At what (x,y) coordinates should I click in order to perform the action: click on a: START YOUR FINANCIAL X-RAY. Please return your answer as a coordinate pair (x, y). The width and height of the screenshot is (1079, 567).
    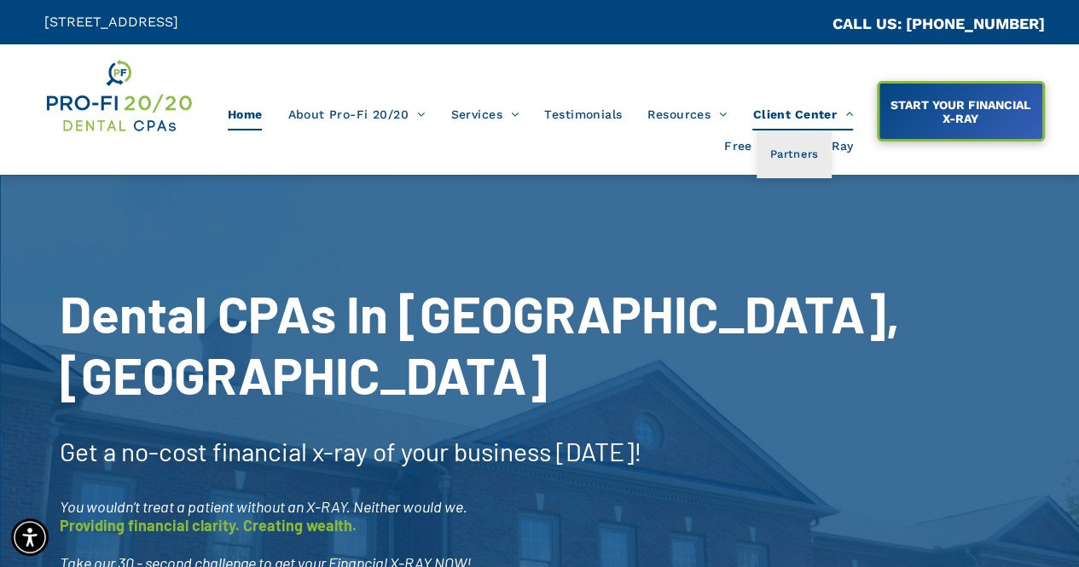
    Looking at the image, I should click on (962, 111).